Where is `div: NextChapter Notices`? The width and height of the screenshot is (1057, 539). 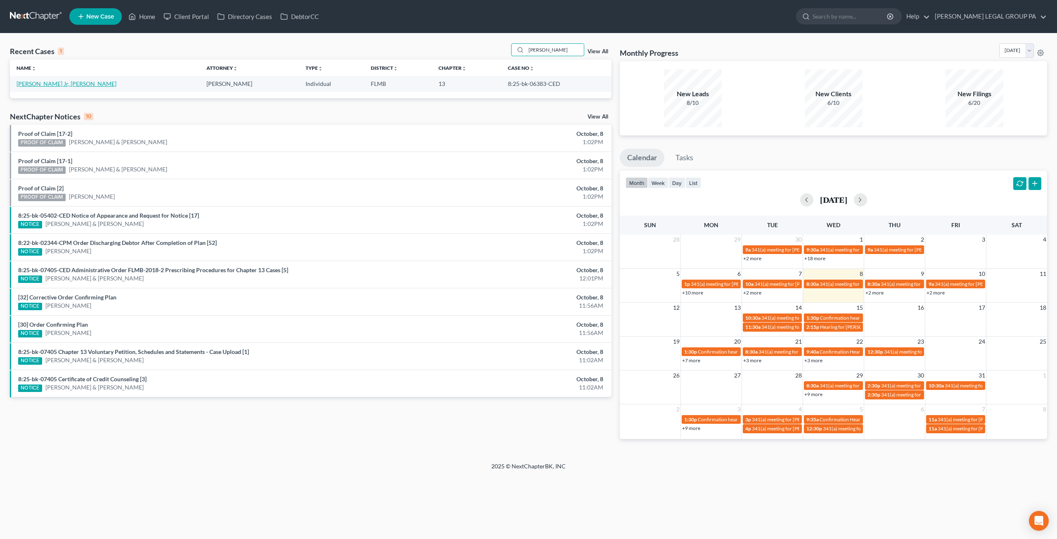 div: NextChapter Notices is located at coordinates (52, 116).